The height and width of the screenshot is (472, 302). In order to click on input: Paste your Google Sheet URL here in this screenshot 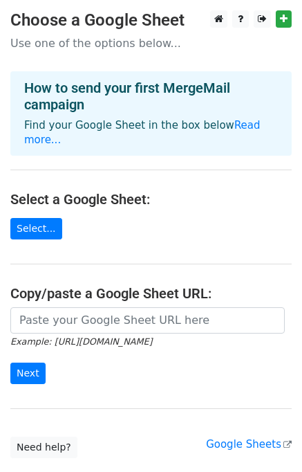, I will do `click(147, 320)`.